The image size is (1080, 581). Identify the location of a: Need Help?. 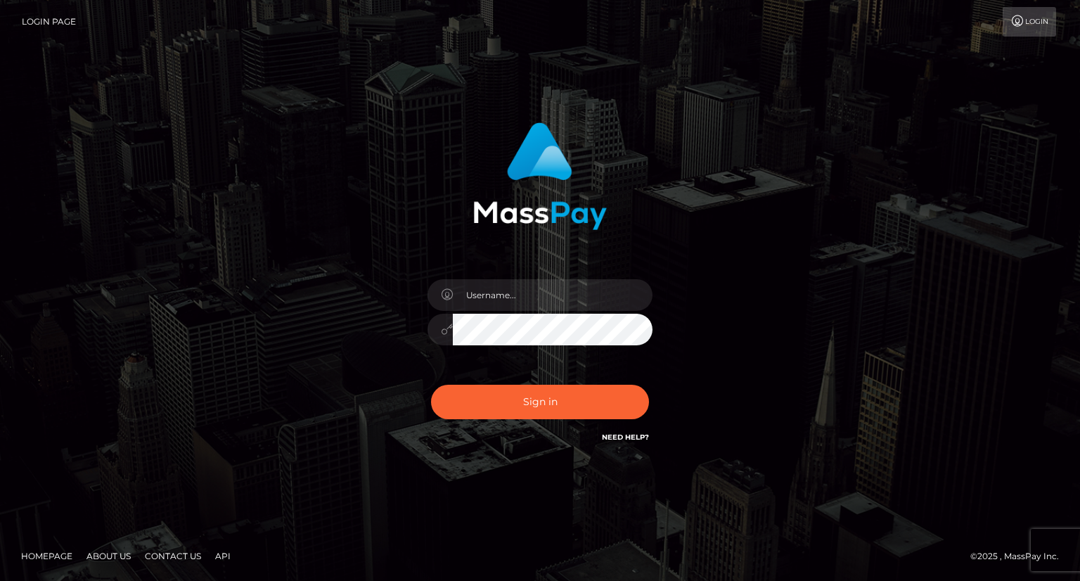
(625, 437).